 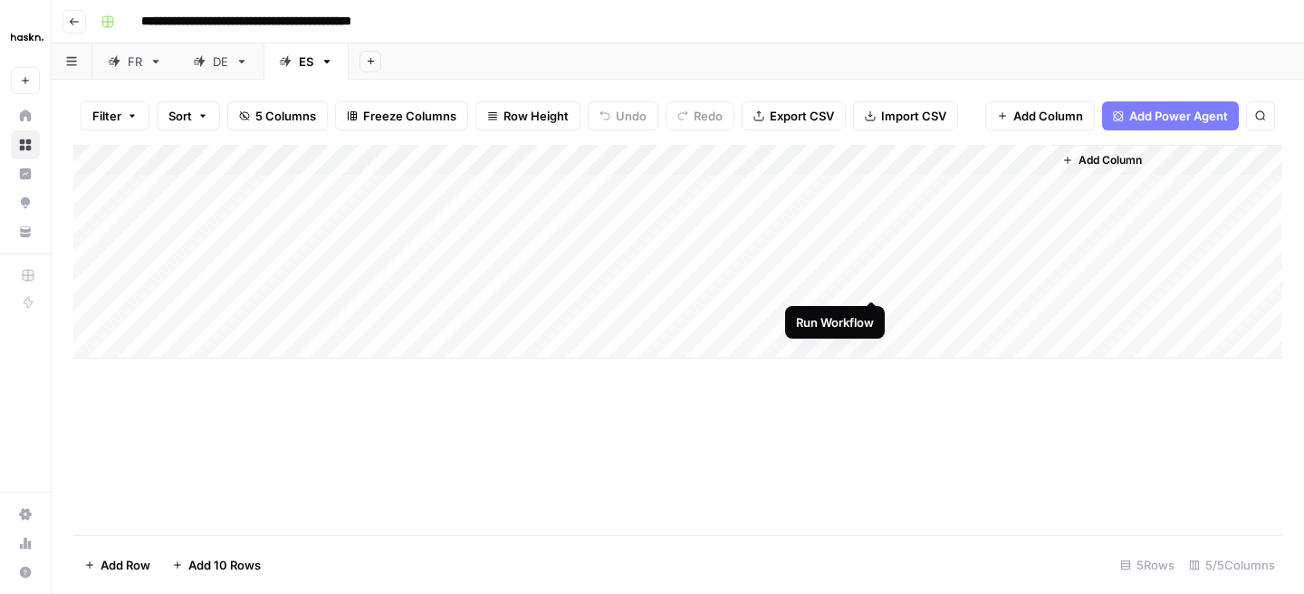 What do you see at coordinates (708, 116) in the screenshot?
I see `span: Redo` at bounding box center [708, 116].